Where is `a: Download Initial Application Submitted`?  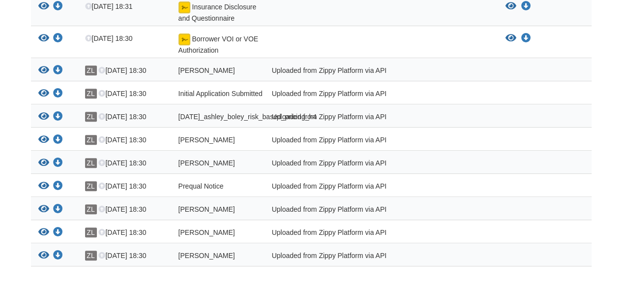 a: Download Initial Application Submitted is located at coordinates (58, 94).